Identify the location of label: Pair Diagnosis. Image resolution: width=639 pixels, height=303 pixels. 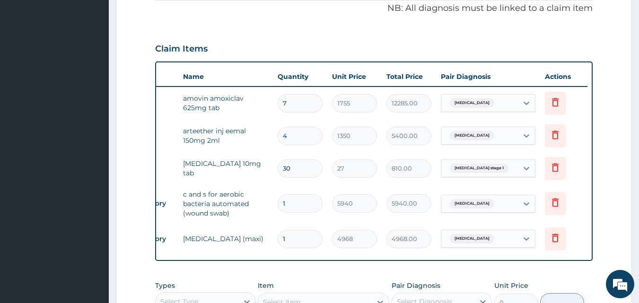
(416, 286).